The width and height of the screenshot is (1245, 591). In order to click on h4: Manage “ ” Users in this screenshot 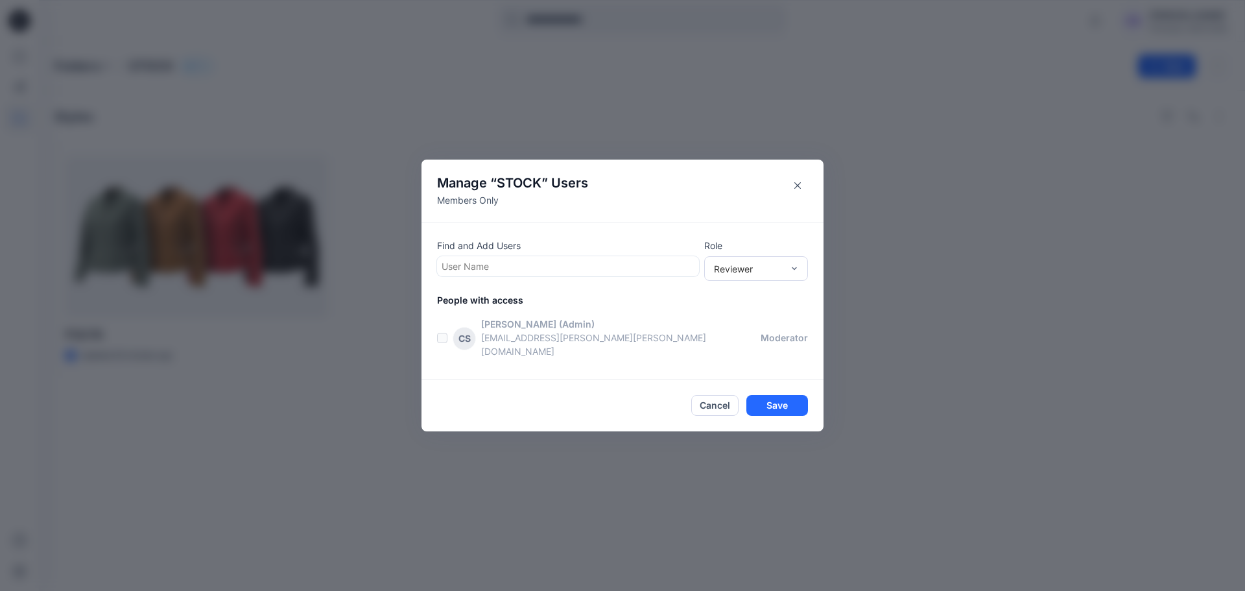, I will do `click(512, 183)`.